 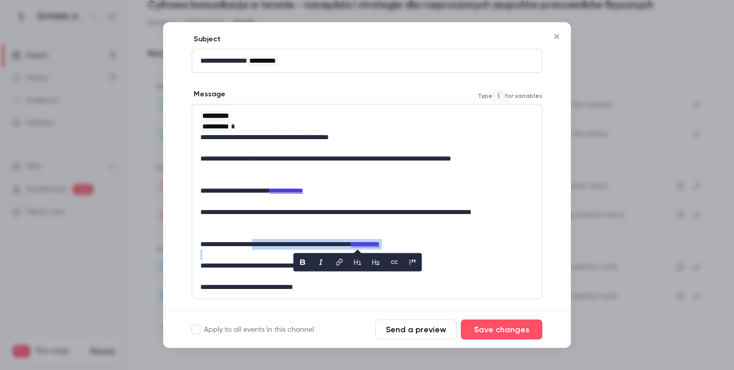 I want to click on label: Message, so click(x=209, y=95).